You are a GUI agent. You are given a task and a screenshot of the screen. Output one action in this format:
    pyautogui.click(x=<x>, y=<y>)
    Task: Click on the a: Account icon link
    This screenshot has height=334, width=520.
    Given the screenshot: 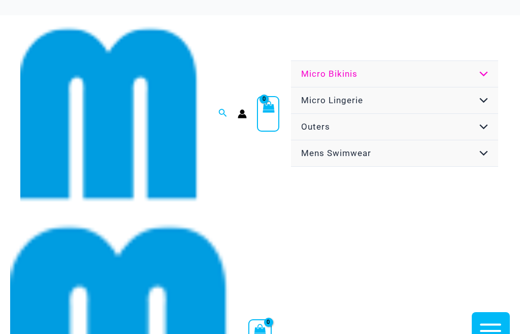 What is the action you would take?
    pyautogui.click(x=242, y=114)
    